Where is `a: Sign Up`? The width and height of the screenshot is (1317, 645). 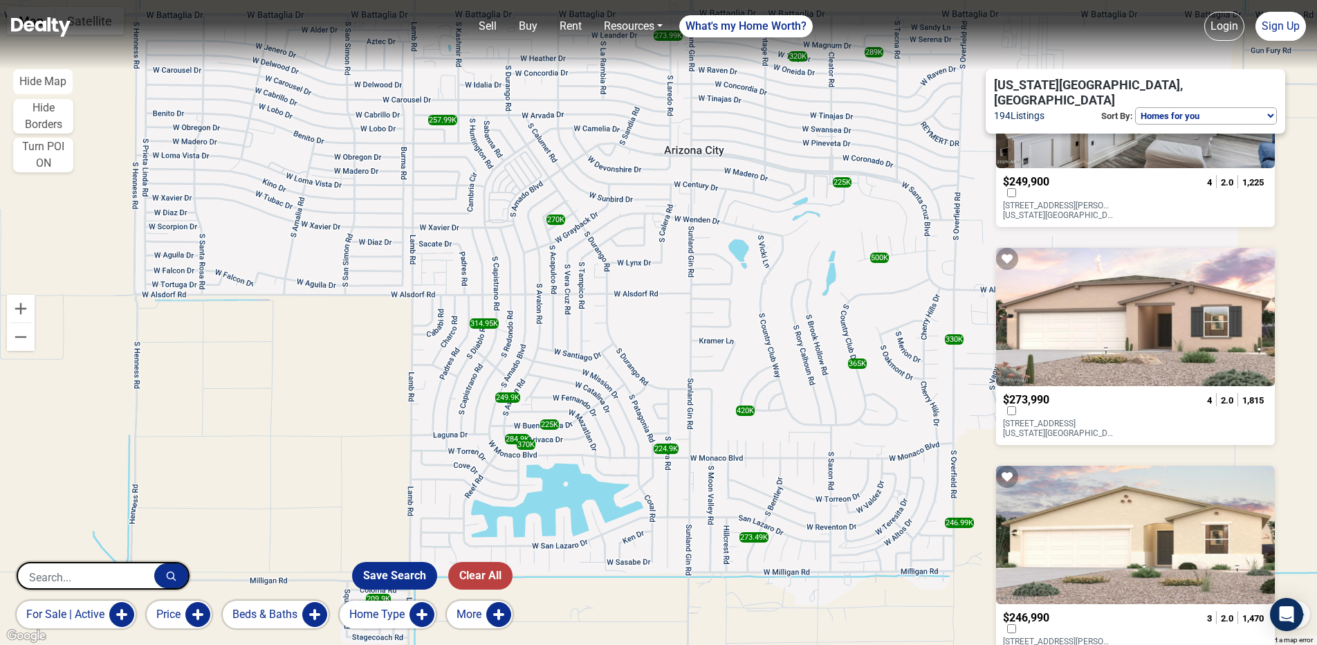
a: Sign Up is located at coordinates (1281, 26).